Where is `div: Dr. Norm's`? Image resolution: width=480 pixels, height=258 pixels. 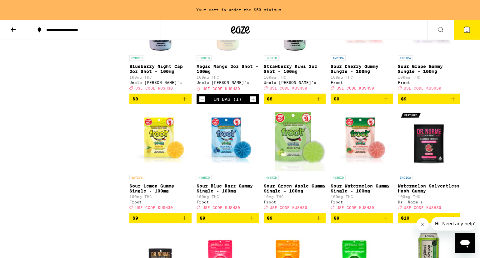 div: Dr. Norm's is located at coordinates (429, 202).